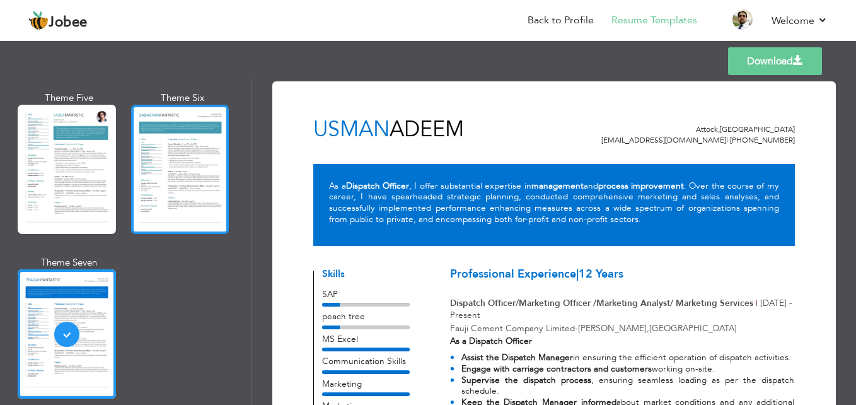 The height and width of the screenshot is (405, 856). What do you see at coordinates (491, 340) in the screenshot?
I see `strong: As a Dispatch Officer` at bounding box center [491, 340].